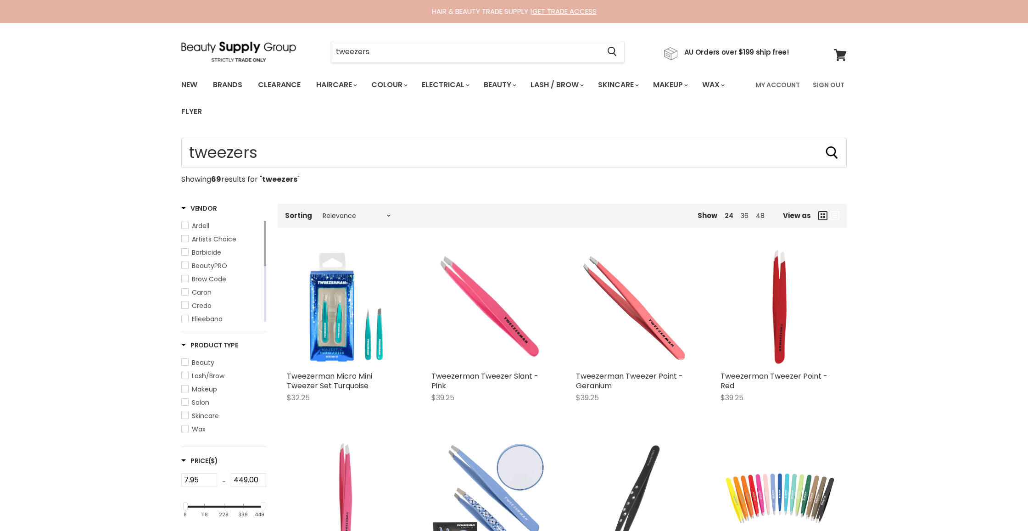 The height and width of the screenshot is (531, 1028). I want to click on a: Credo, so click(222, 306).